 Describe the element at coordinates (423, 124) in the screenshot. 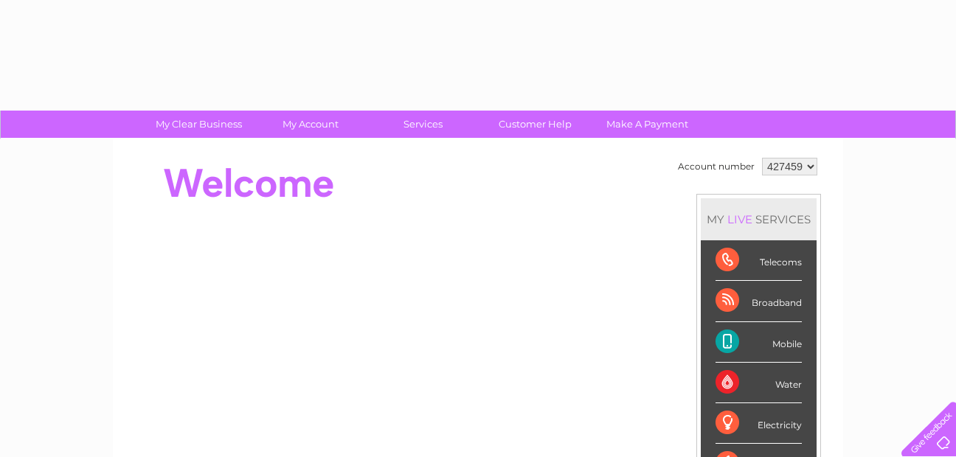

I see `a: Services` at that location.